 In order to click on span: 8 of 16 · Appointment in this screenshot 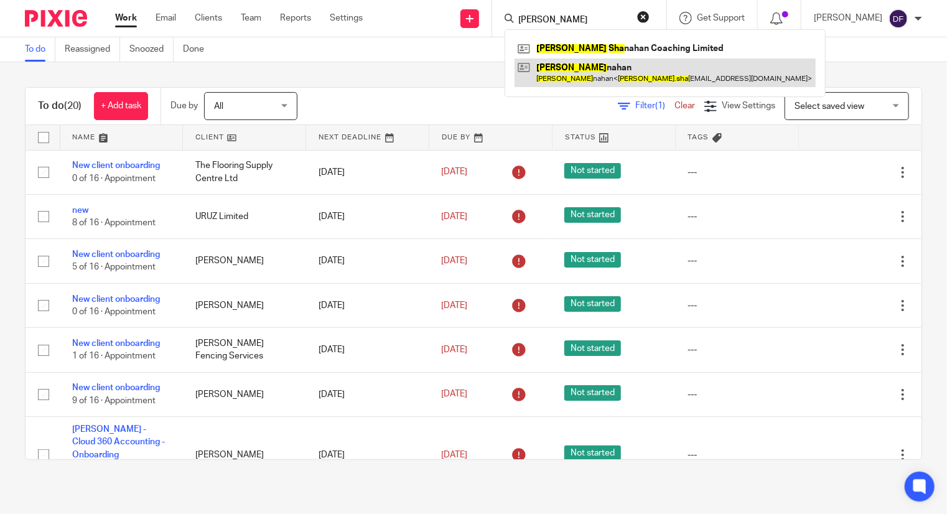, I will do `click(114, 223)`.